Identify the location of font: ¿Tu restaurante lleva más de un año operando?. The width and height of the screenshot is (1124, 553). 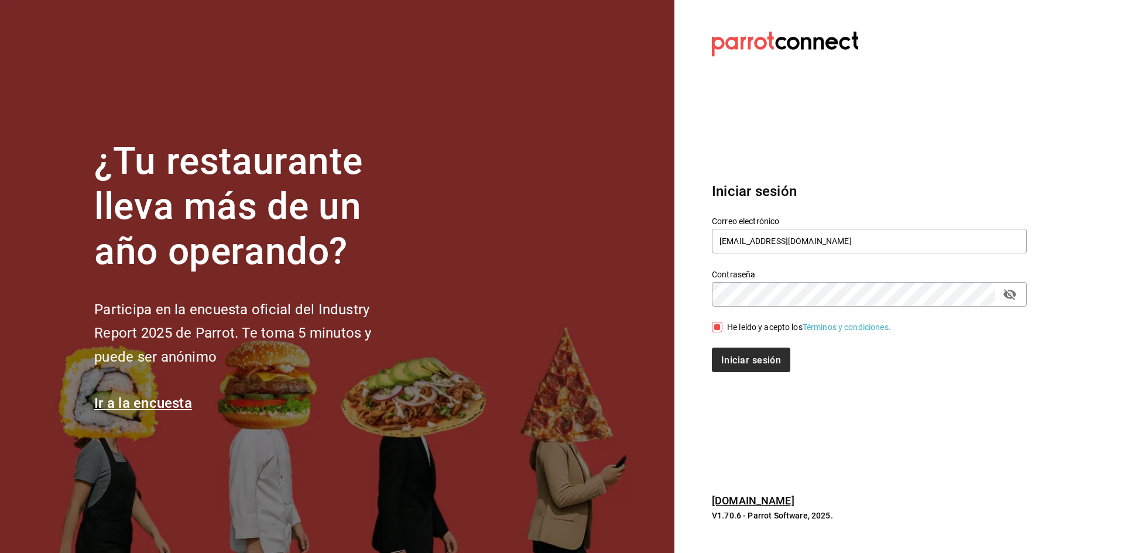
(228, 206).